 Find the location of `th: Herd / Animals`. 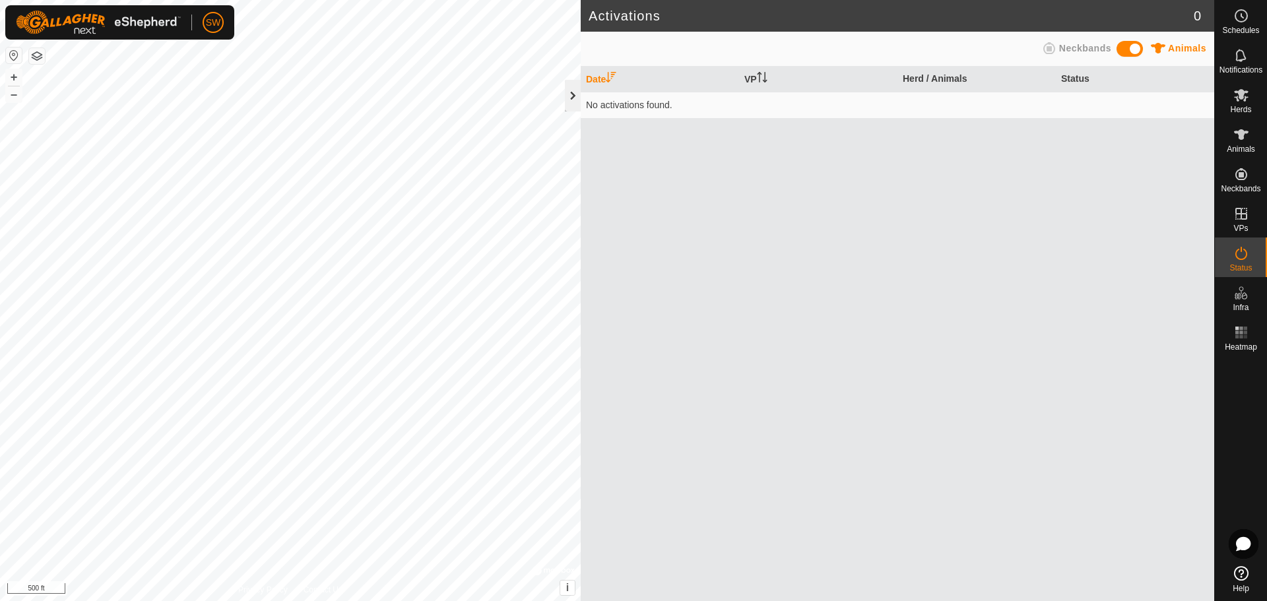

th: Herd / Animals is located at coordinates (977, 79).